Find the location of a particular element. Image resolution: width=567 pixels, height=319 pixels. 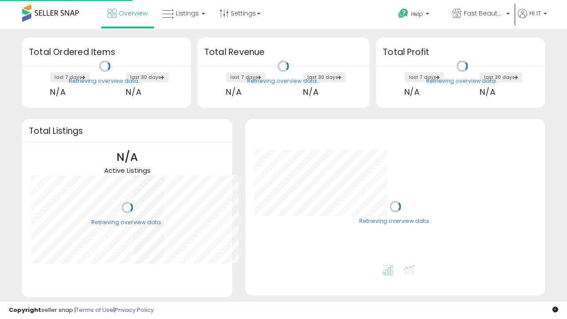

a: Terms of Use is located at coordinates (94, 309).